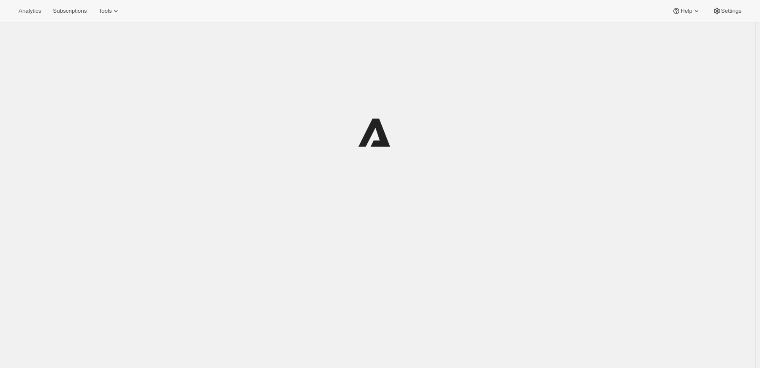 Image resolution: width=760 pixels, height=368 pixels. What do you see at coordinates (727, 11) in the screenshot?
I see `button: Settings` at bounding box center [727, 11].